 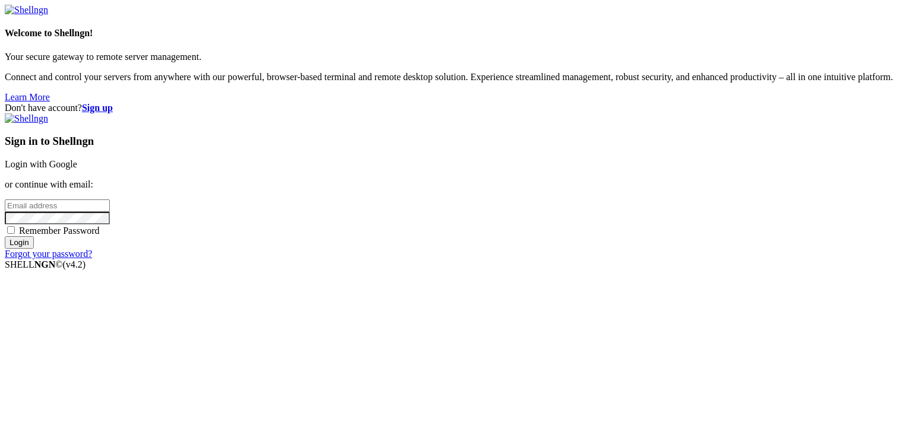 I want to click on strong: Sign up, so click(x=97, y=107).